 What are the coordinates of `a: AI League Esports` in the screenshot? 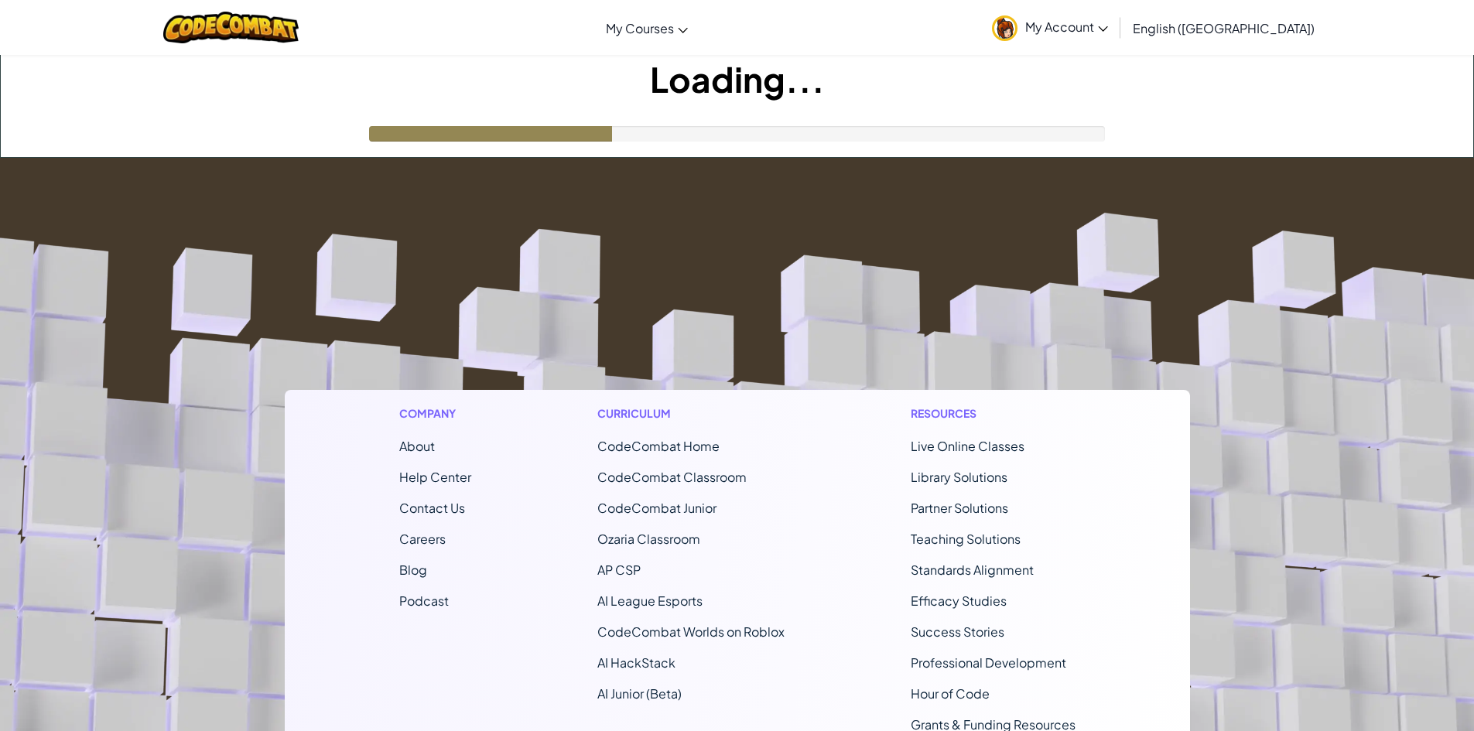 It's located at (650, 601).